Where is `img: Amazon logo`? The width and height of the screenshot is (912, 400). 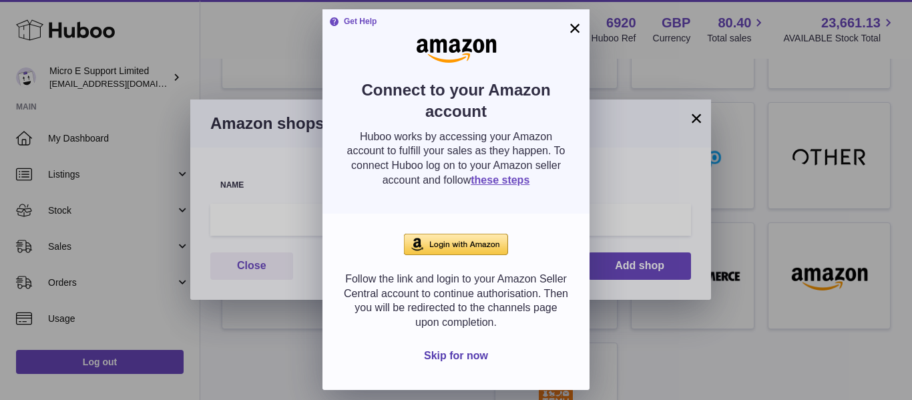 img: Amazon logo is located at coordinates (456, 49).